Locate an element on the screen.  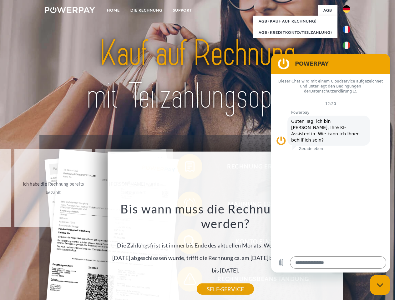
a: SUPPORT is located at coordinates (182, 10).